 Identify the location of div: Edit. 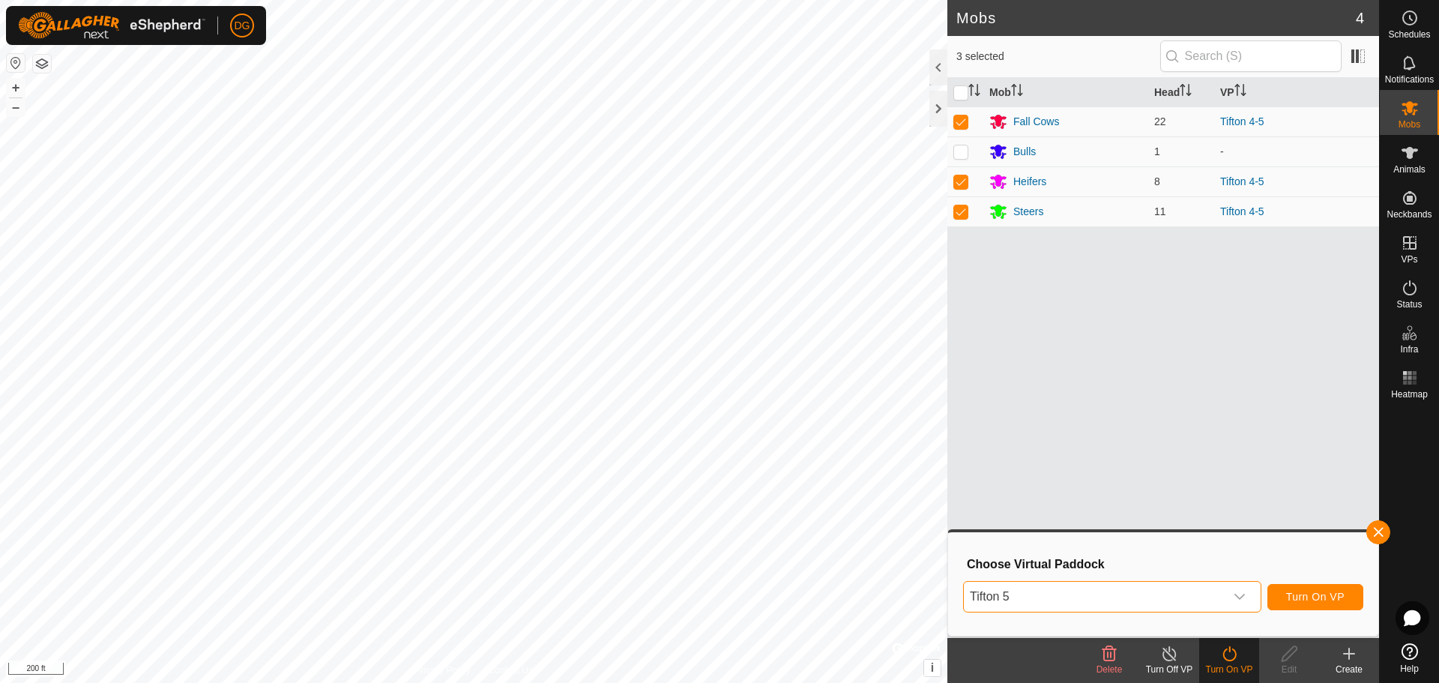
(1289, 669).